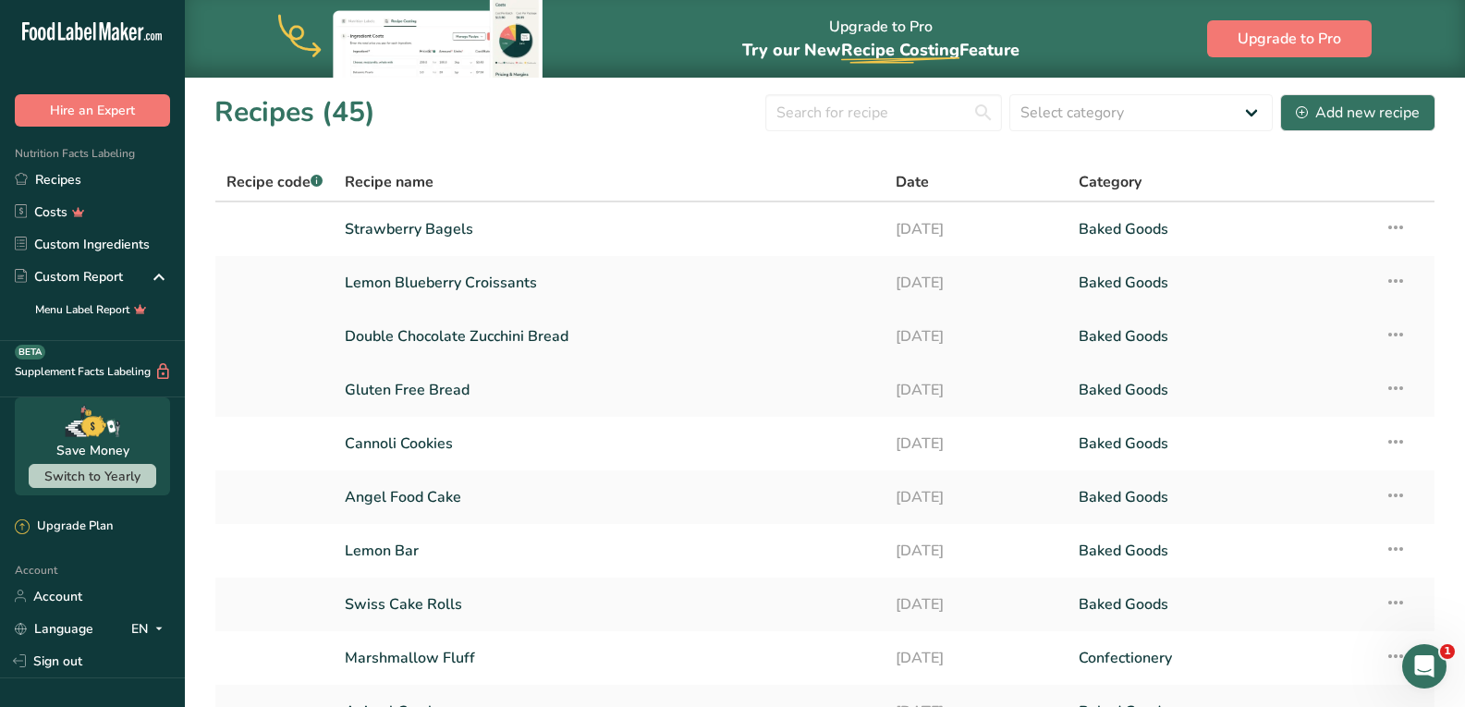 This screenshot has height=707, width=1465. What do you see at coordinates (608, 283) in the screenshot?
I see `a: Lemon Blueberry Croissants` at bounding box center [608, 283].